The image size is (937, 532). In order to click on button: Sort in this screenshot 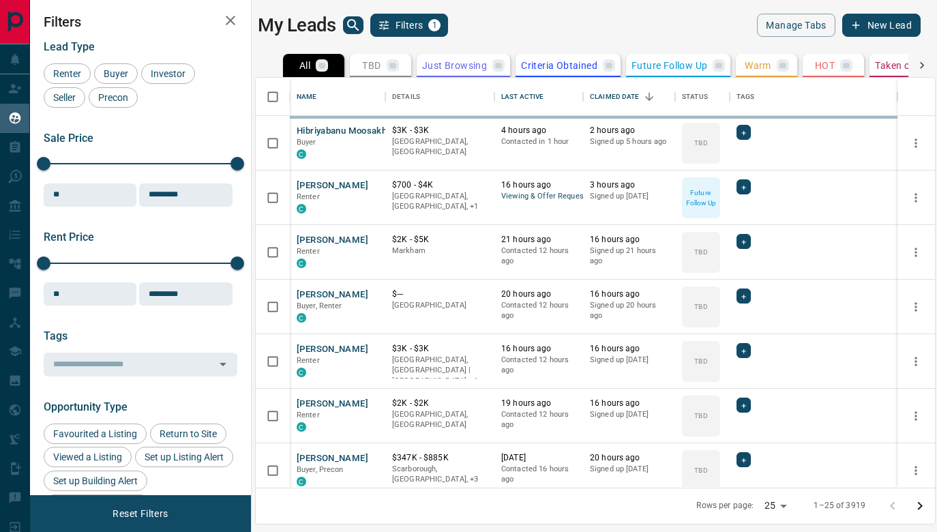, I will do `click(649, 97)`.